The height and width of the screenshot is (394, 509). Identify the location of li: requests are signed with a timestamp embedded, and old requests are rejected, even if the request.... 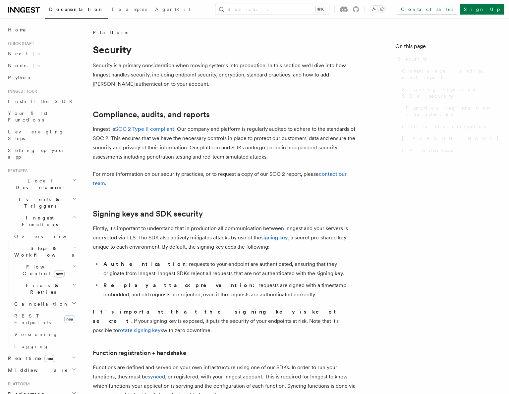
(230, 290).